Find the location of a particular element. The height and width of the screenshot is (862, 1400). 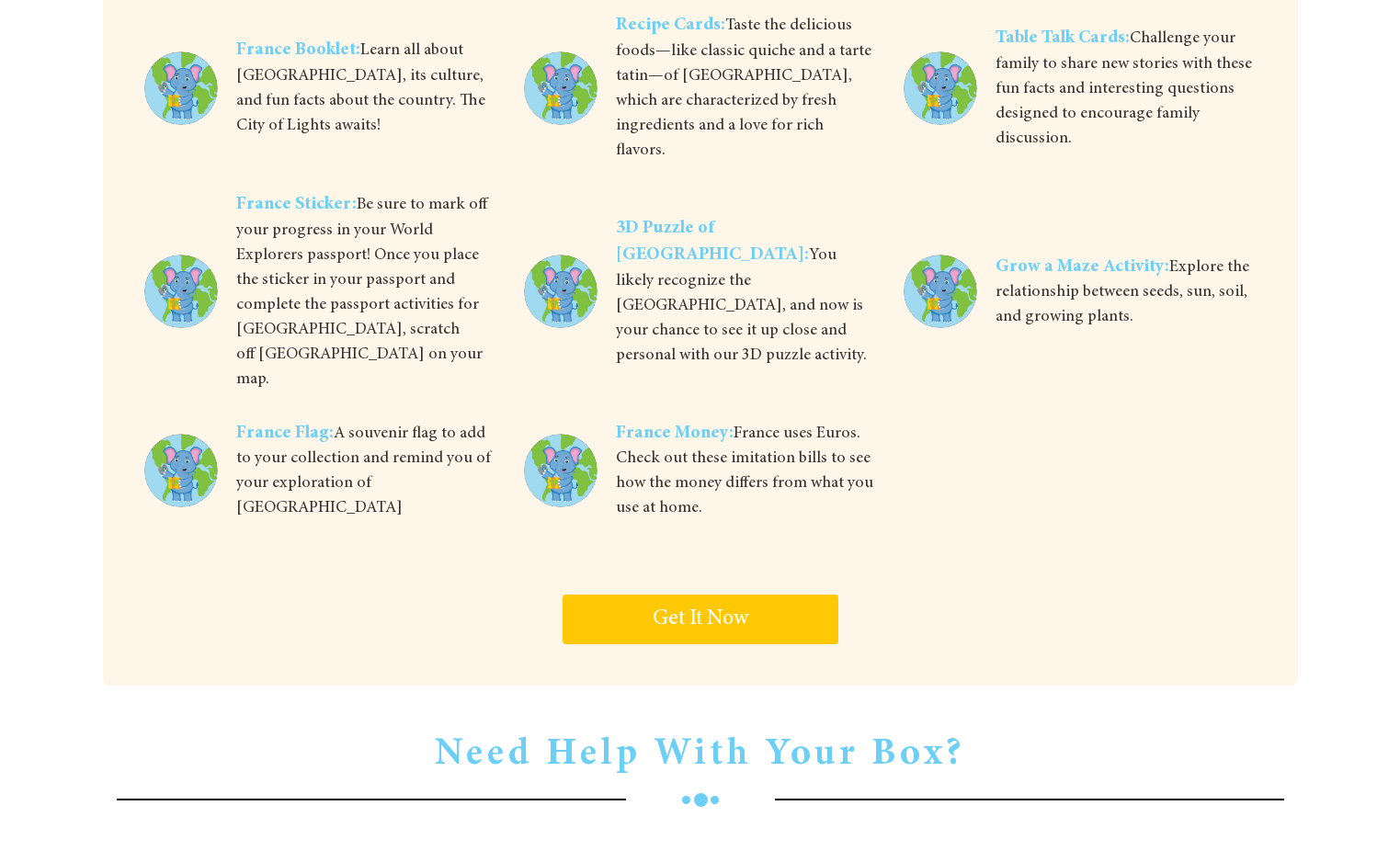

span: Table Talk Cards: is located at coordinates (1062, 38).